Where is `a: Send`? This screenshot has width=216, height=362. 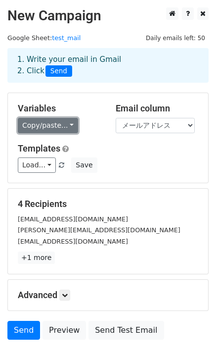
a: Send is located at coordinates (24, 330).